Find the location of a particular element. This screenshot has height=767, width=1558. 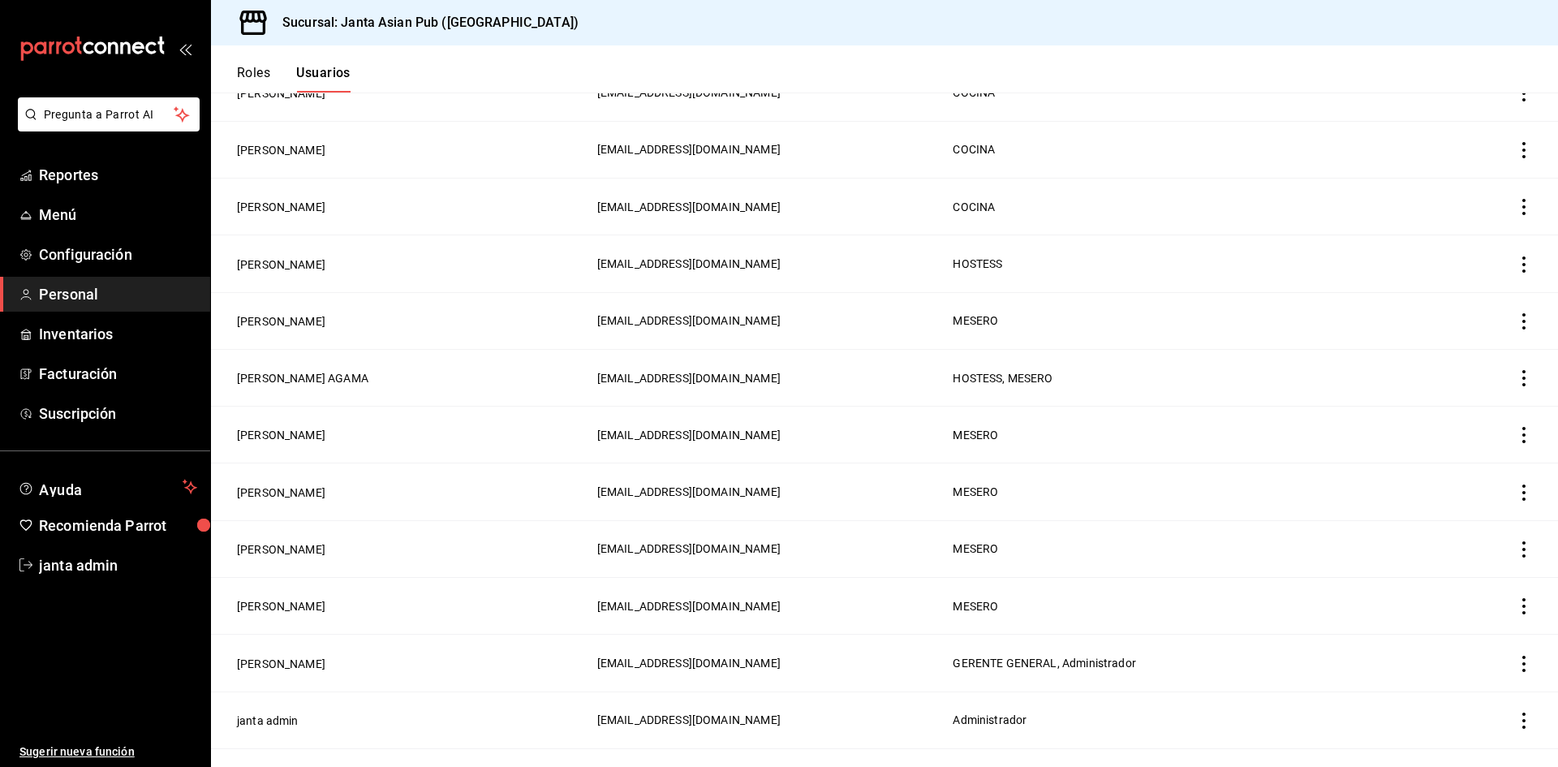

span: Pregunta a Parrot AI is located at coordinates (109, 114).